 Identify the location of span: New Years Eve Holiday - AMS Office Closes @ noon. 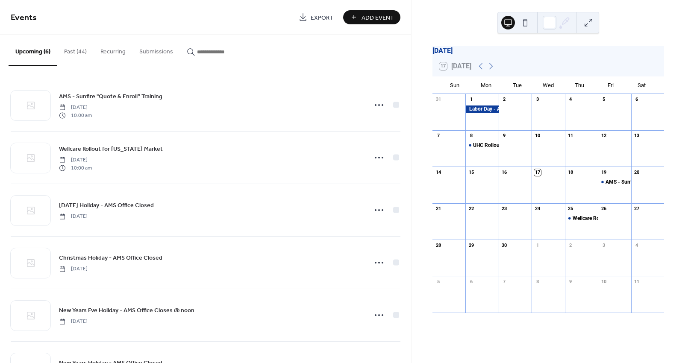
(127, 311).